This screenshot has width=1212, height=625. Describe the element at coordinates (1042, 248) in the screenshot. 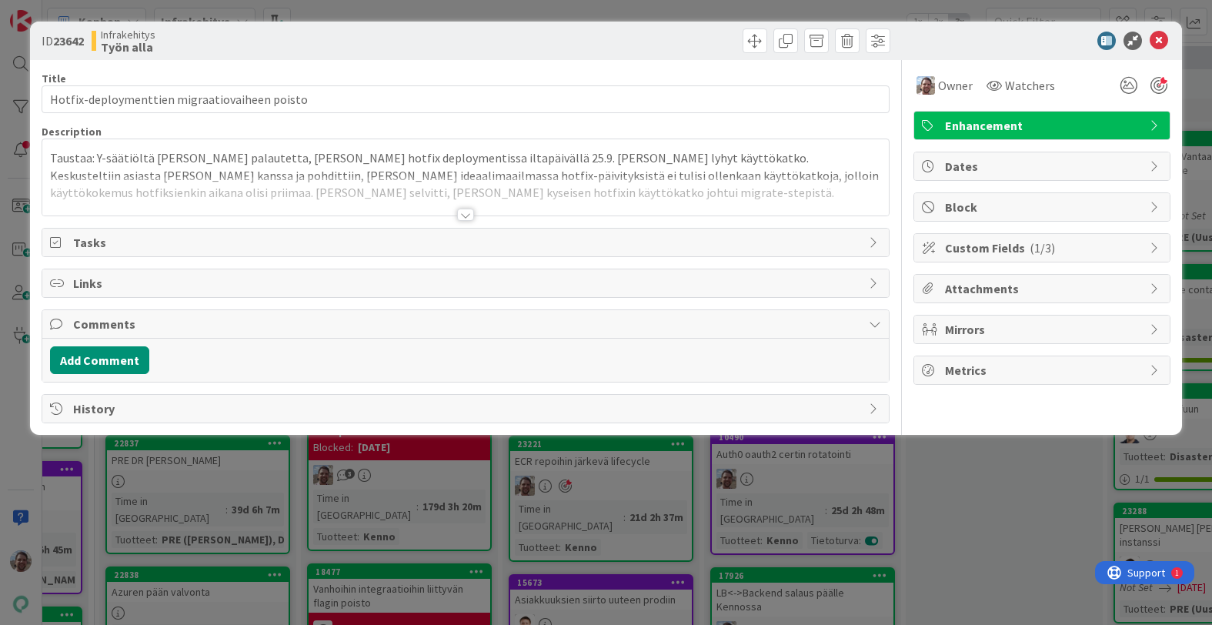

I see `span: ( 1/3 )` at that location.